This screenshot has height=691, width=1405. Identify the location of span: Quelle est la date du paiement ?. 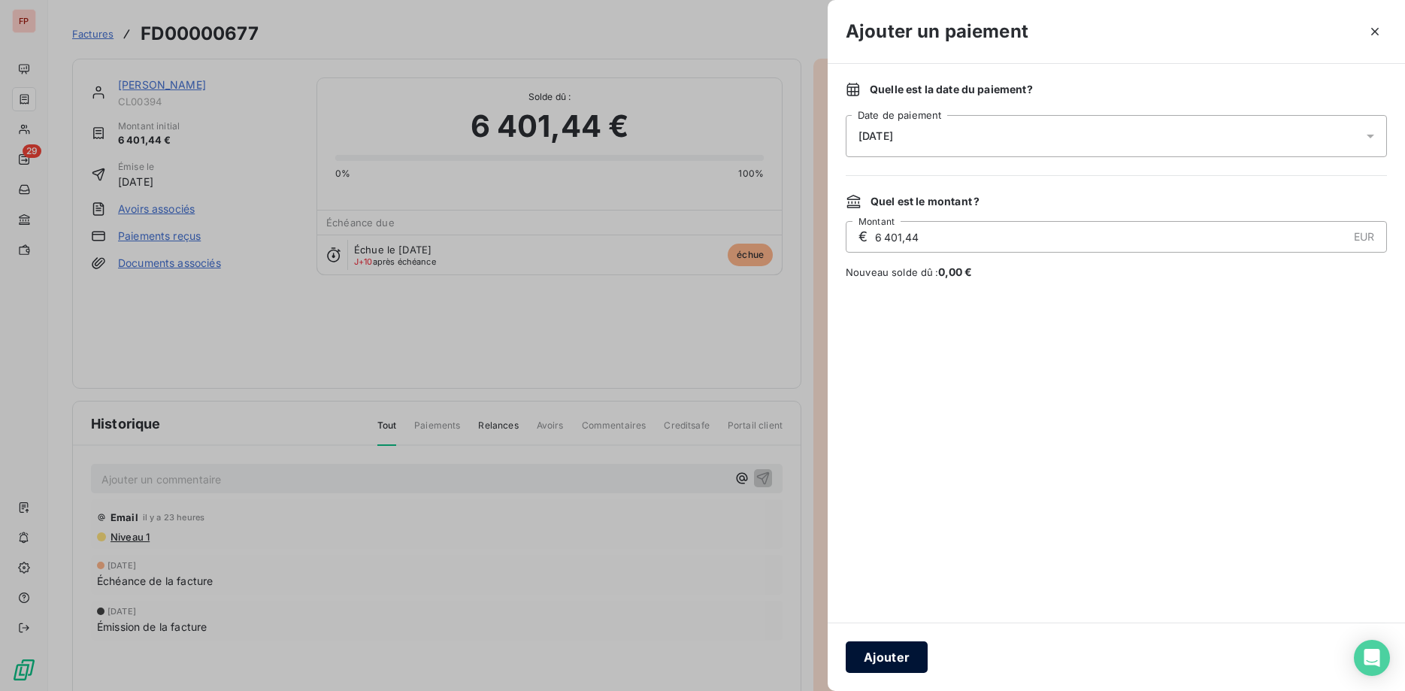
(951, 89).